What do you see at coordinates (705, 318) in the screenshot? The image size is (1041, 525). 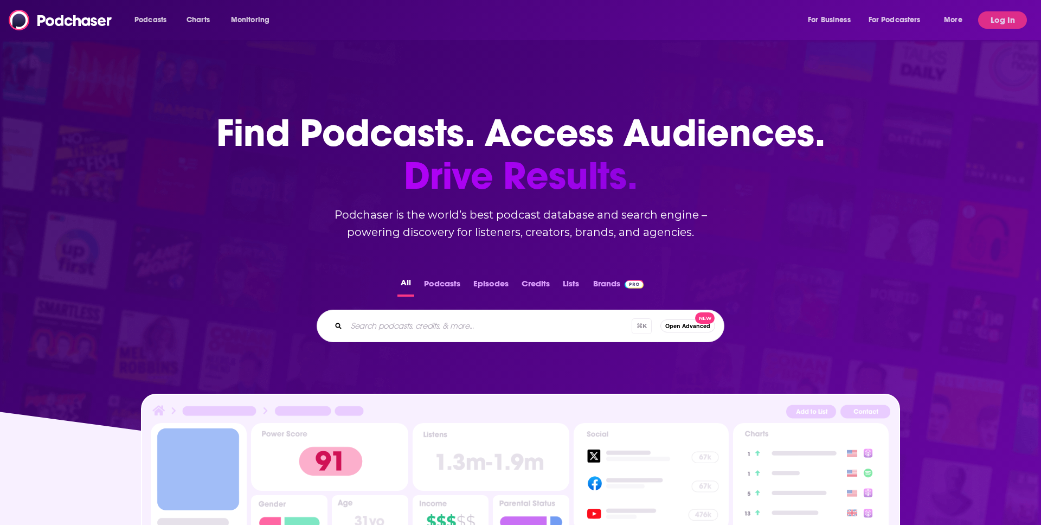 I see `span: New` at bounding box center [705, 318].